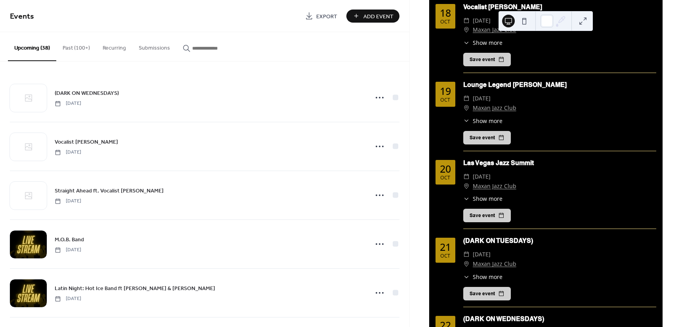 The width and height of the screenshot is (682, 327). I want to click on a: Add Event, so click(373, 16).